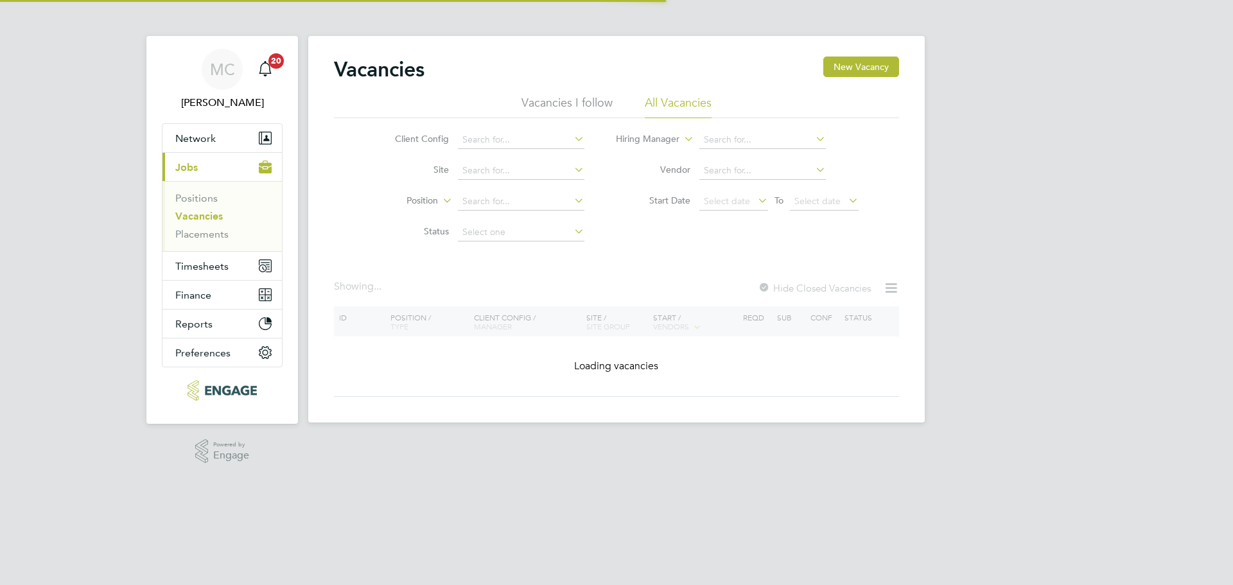 Image resolution: width=1233 pixels, height=585 pixels. What do you see at coordinates (861, 67) in the screenshot?
I see `button: New Vacancy` at bounding box center [861, 67].